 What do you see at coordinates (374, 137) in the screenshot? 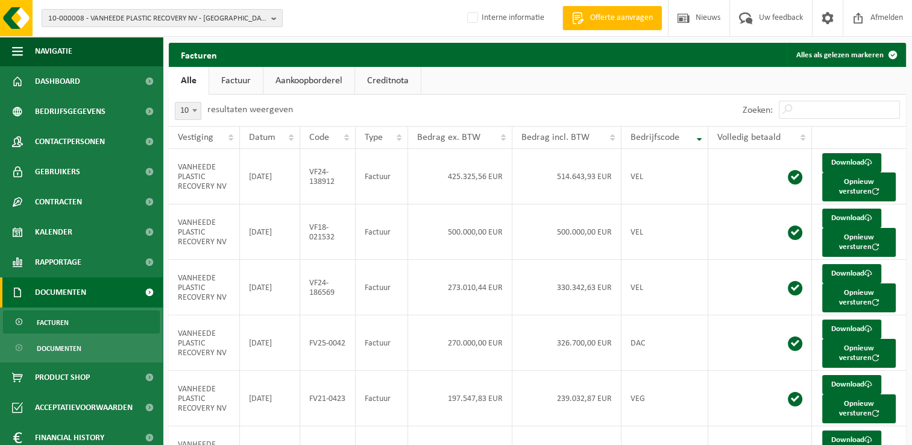
I see `span: Type` at bounding box center [374, 137].